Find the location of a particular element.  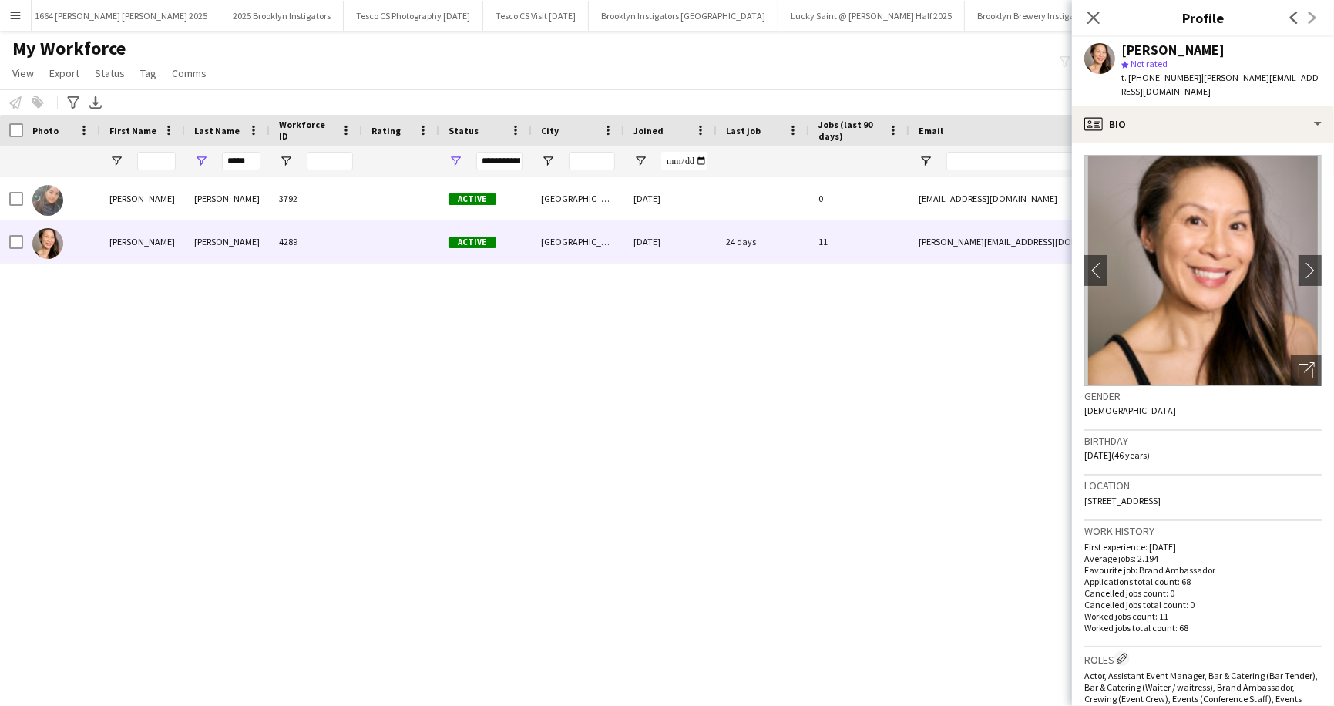

span: Comms is located at coordinates (189, 73).